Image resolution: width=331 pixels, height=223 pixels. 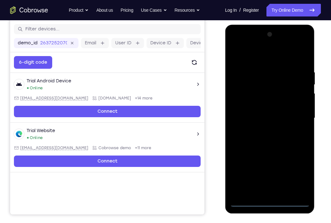 I want to click on button: 6-digit code, so click(x=23, y=60).